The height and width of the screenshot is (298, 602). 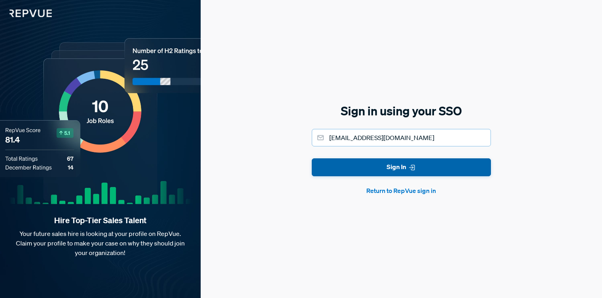 I want to click on button: Return to RepVue sign in, so click(x=402, y=191).